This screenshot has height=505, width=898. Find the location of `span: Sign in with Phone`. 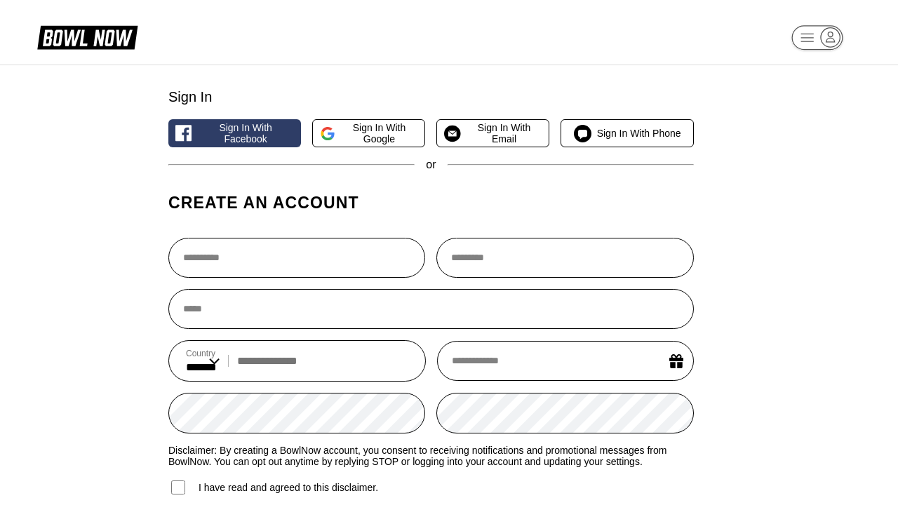

span: Sign in with Phone is located at coordinates (639, 133).